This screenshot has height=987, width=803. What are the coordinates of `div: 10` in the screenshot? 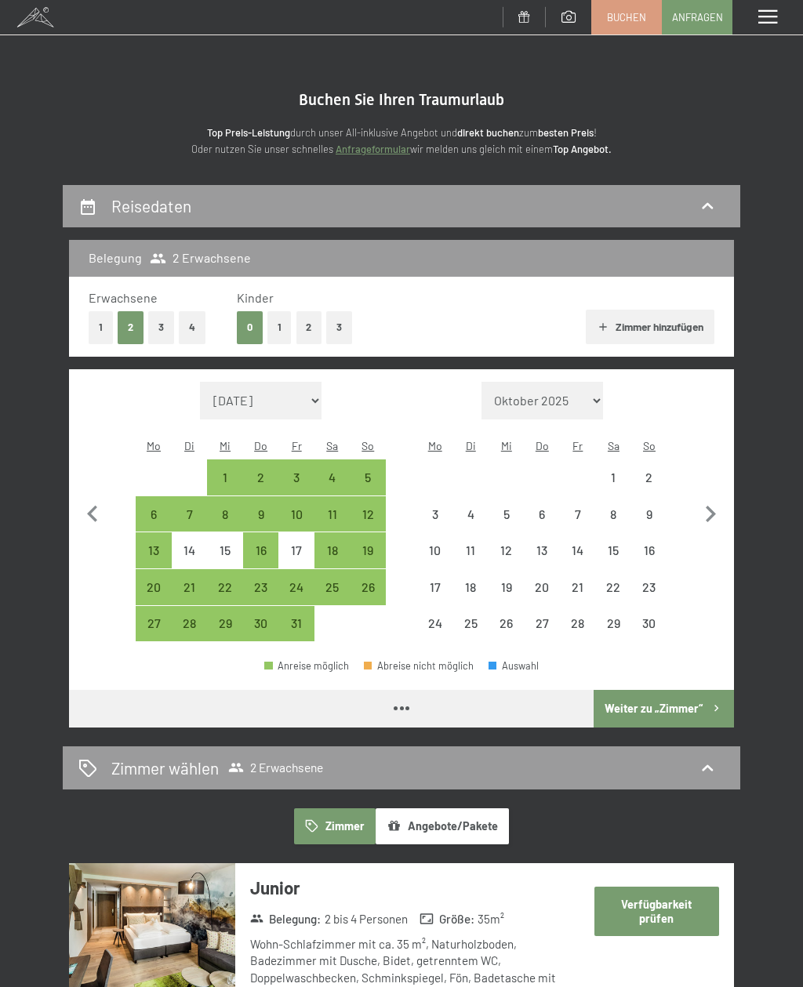 It's located at (296, 525).